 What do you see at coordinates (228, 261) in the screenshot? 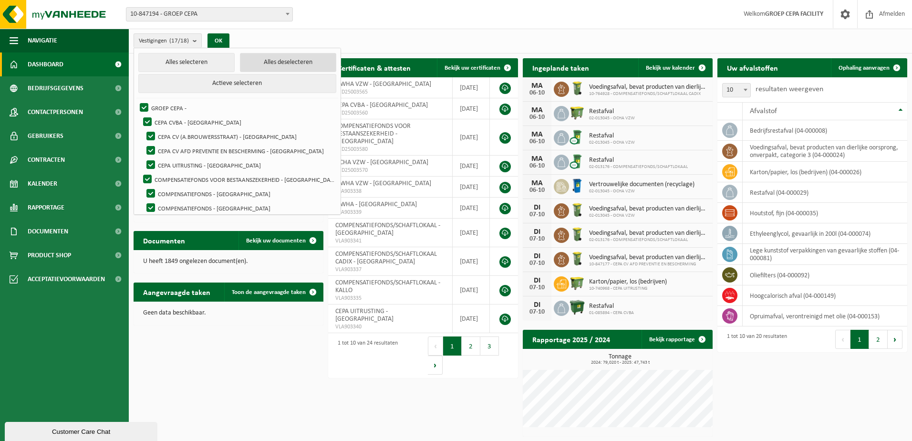
I see `p: U heeft 1849 ongelezen document(en).` at bounding box center [228, 261].